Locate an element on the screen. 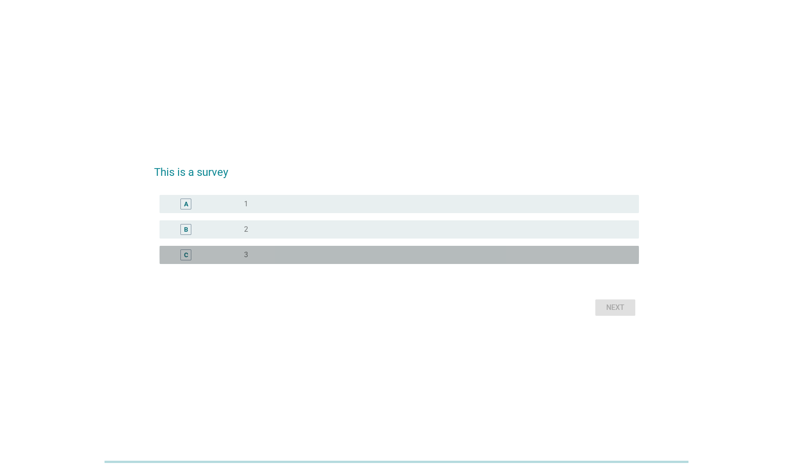  label: 2 is located at coordinates (246, 229).